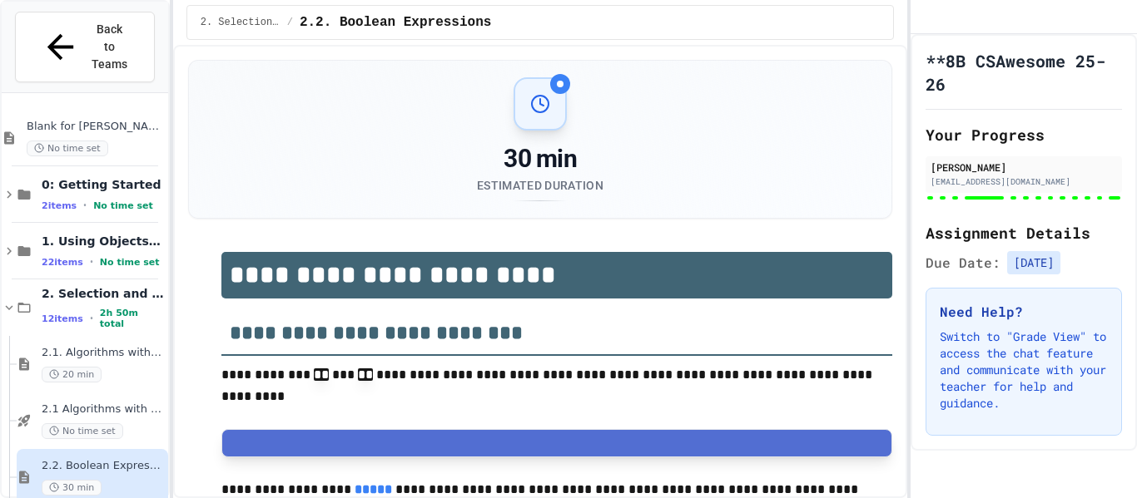  What do you see at coordinates (1023, 72) in the screenshot?
I see `h1: **8B CSAwesome 25-26` at bounding box center [1023, 72].